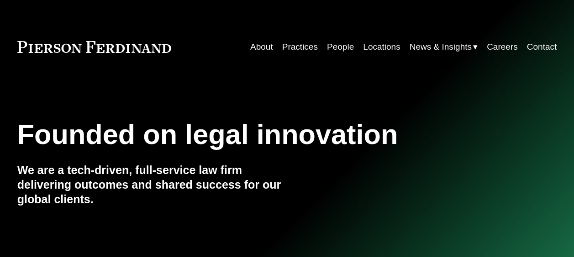  What do you see at coordinates (541, 47) in the screenshot?
I see `a: Contact` at bounding box center [541, 47].